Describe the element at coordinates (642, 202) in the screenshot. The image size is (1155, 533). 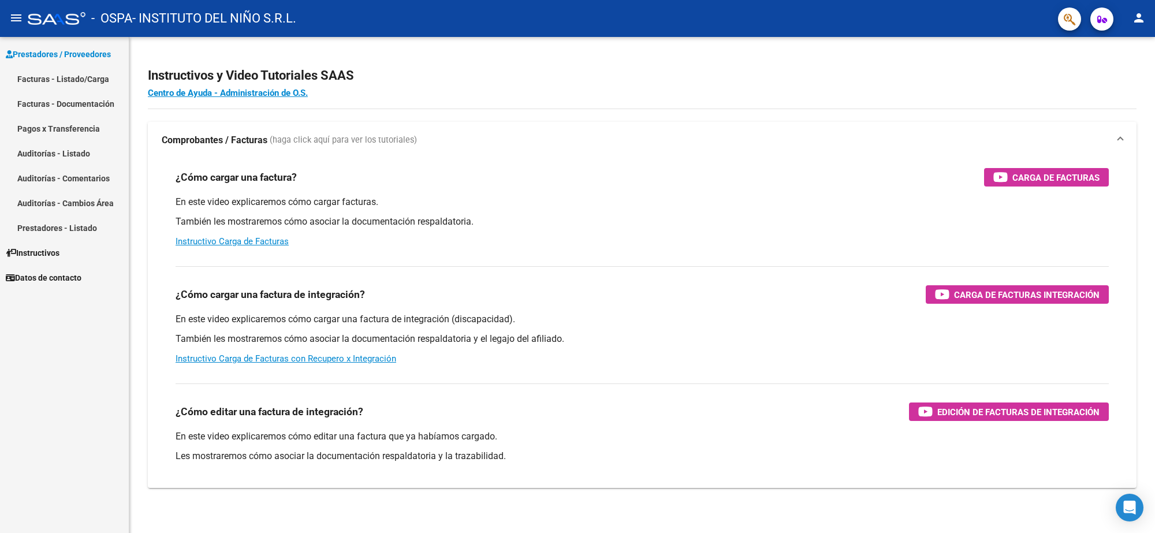
I see `p: En este video explicaremos cómo cargar facturas.` at that location.